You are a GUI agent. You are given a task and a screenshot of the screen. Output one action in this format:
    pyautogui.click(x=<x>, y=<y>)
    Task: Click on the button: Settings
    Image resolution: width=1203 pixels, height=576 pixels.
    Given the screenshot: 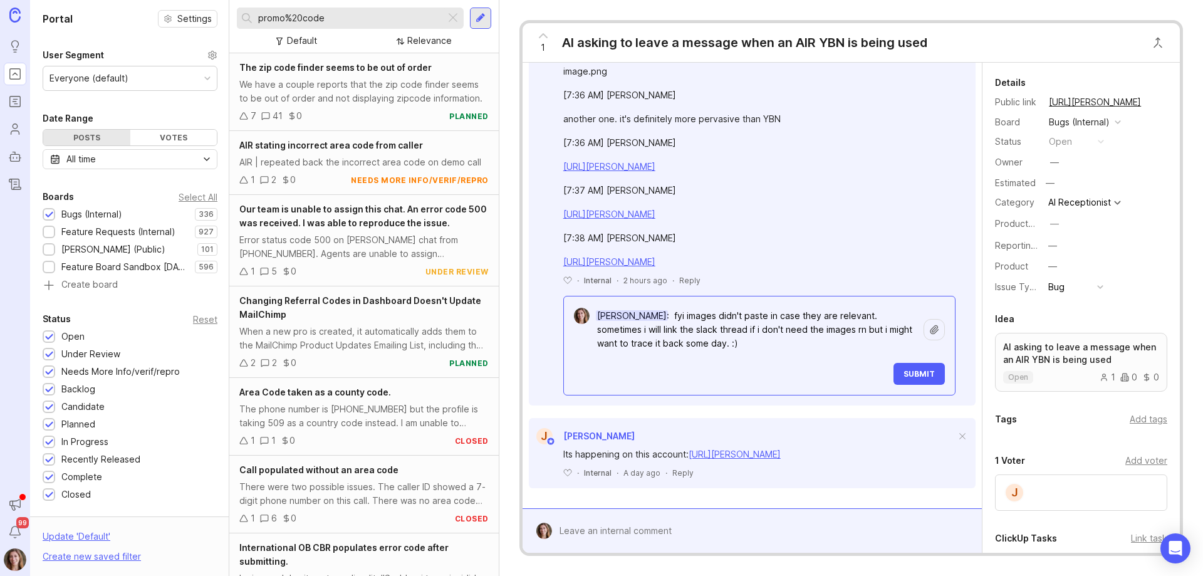 What is the action you would take?
    pyautogui.click(x=187, y=19)
    